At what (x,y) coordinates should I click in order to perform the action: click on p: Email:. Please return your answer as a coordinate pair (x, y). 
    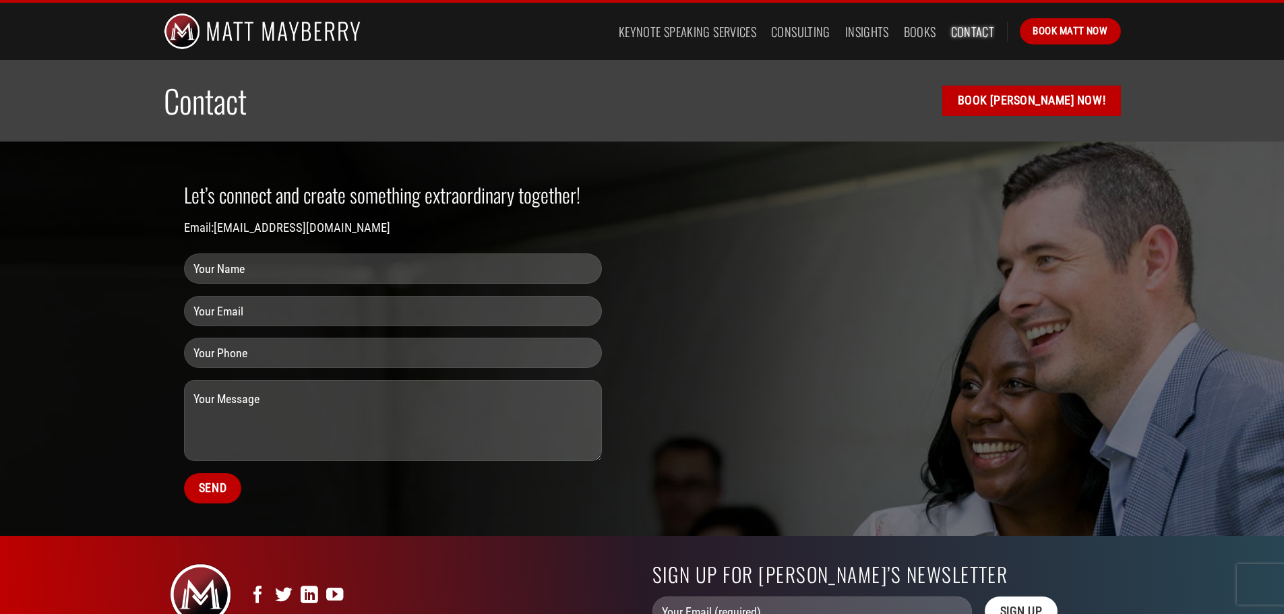
    Looking at the image, I should click on (393, 227).